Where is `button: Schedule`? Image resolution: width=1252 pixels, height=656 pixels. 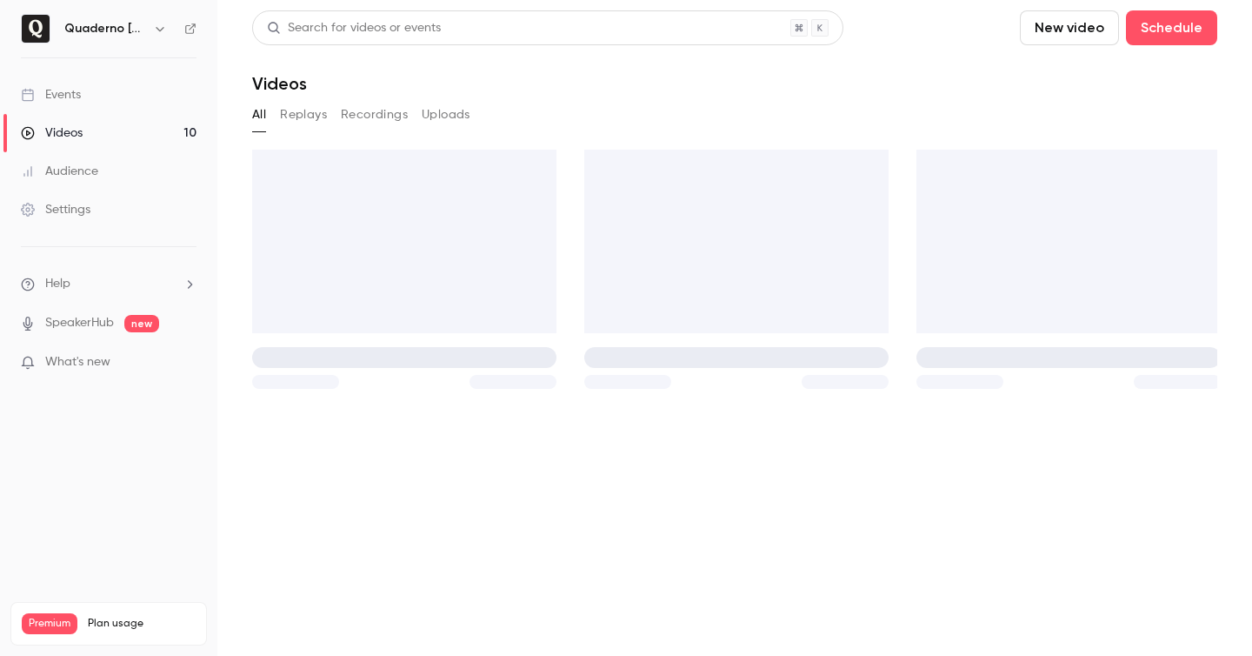 button: Schedule is located at coordinates (1172, 28).